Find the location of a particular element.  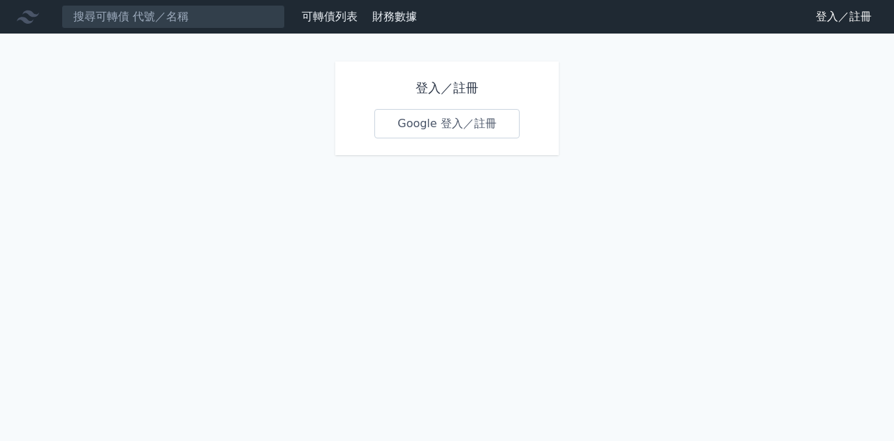

input: 搜尋可轉債 代號／名稱 is located at coordinates (173, 17).